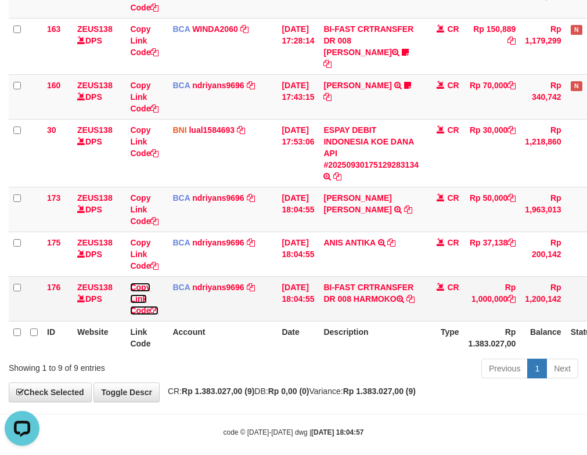  I want to click on a: Copy Rp 150,889 to clipboard, so click(512, 41).